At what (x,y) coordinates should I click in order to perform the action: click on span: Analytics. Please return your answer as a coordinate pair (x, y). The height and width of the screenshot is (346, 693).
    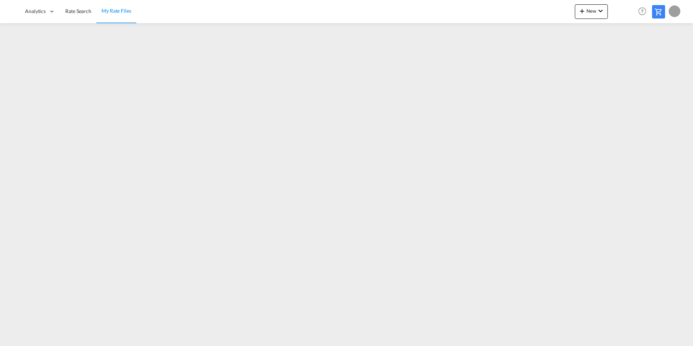
    Looking at the image, I should click on (35, 11).